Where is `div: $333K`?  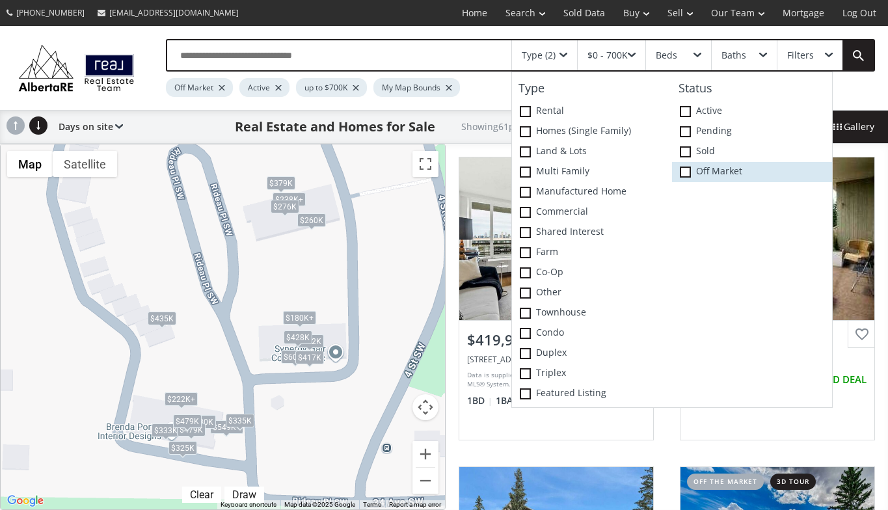 div: $333K is located at coordinates (166, 429).